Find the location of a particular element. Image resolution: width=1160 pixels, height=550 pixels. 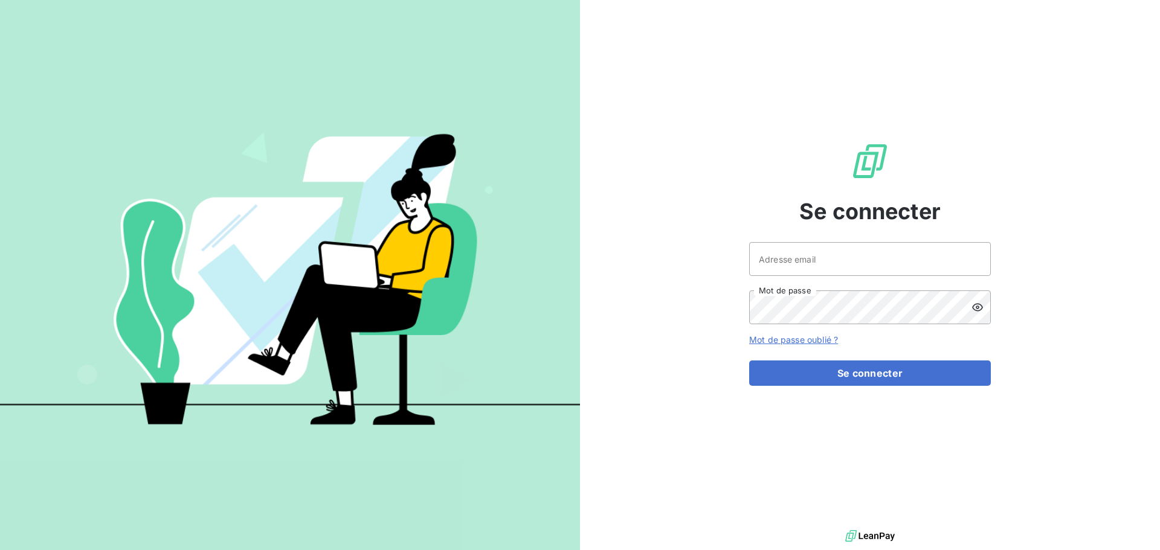

input: placeholder is located at coordinates (870, 259).